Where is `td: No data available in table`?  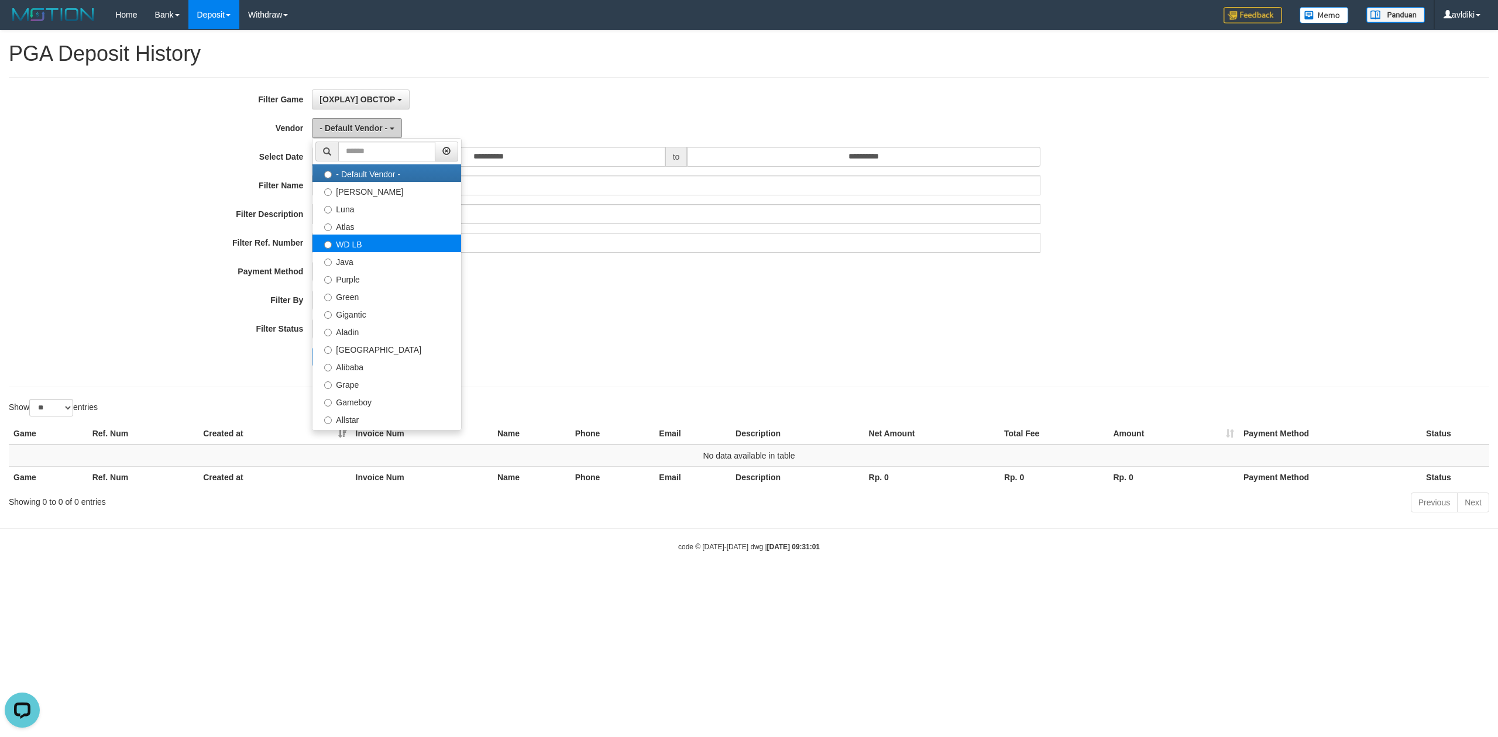 td: No data available in table is located at coordinates (749, 456).